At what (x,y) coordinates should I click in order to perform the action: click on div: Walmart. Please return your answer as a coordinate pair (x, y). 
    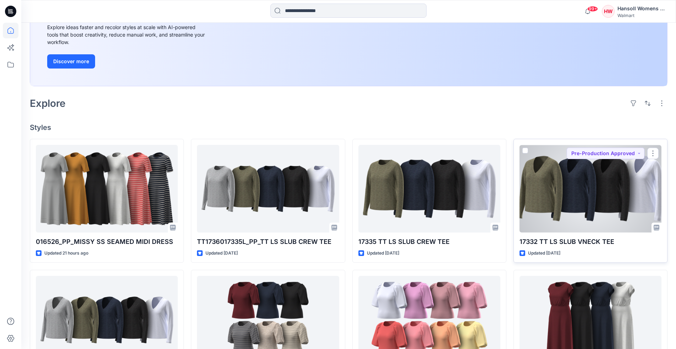
    Looking at the image, I should click on (642, 15).